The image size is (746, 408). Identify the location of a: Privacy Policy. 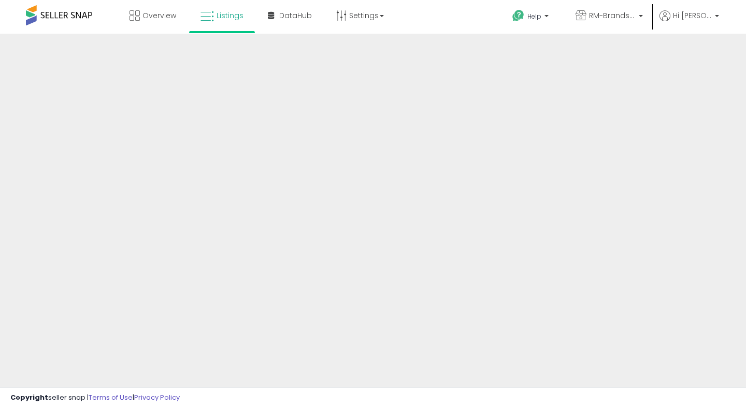
(157, 397).